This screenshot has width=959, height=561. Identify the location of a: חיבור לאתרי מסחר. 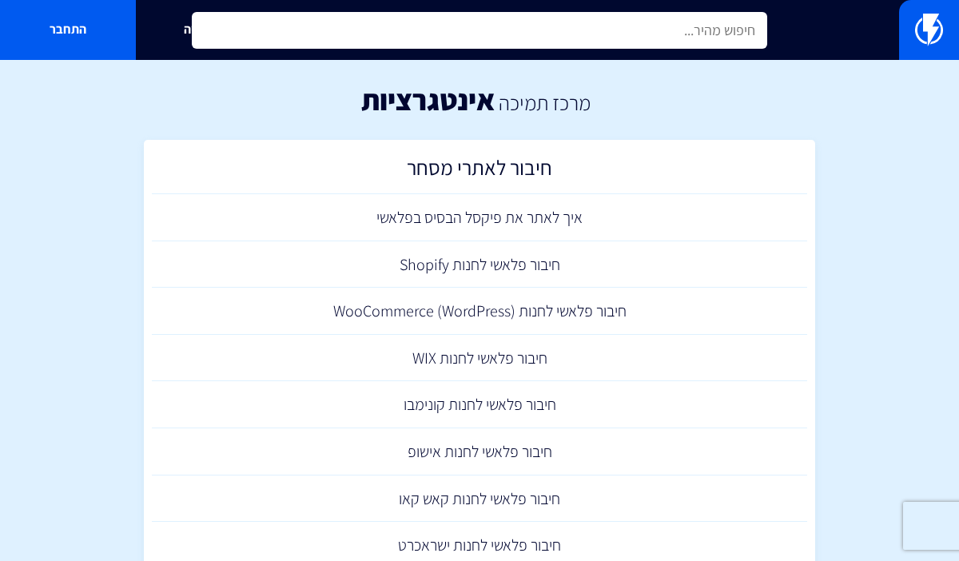
(479, 171).